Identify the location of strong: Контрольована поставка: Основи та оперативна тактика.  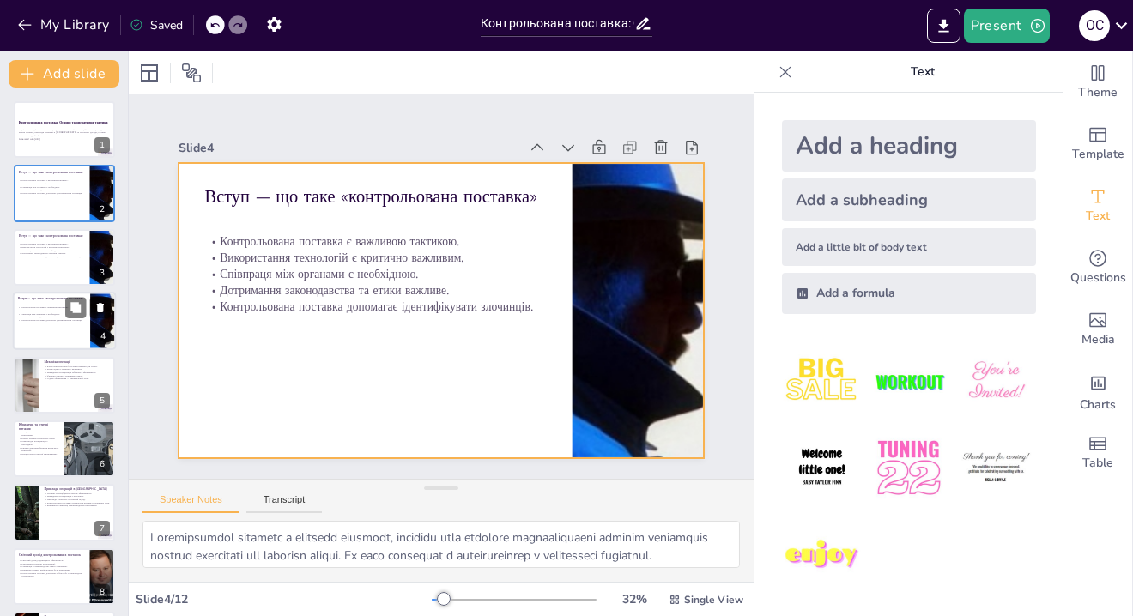
(64, 122).